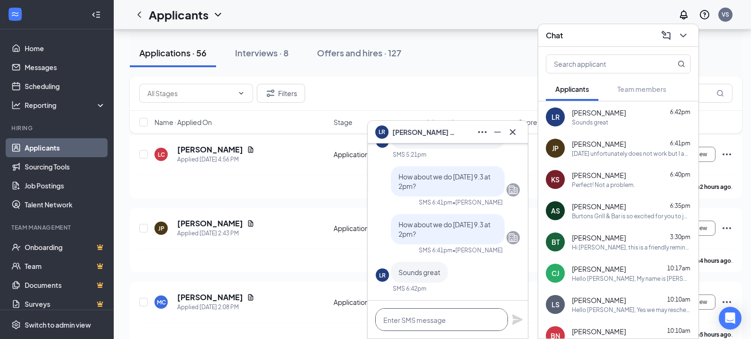  Describe the element at coordinates (497, 132) in the screenshot. I see `button: Minimize` at that location.